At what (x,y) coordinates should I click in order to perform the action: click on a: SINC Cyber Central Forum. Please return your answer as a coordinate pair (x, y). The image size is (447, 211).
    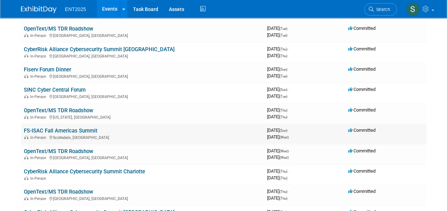
    Looking at the image, I should click on (55, 90).